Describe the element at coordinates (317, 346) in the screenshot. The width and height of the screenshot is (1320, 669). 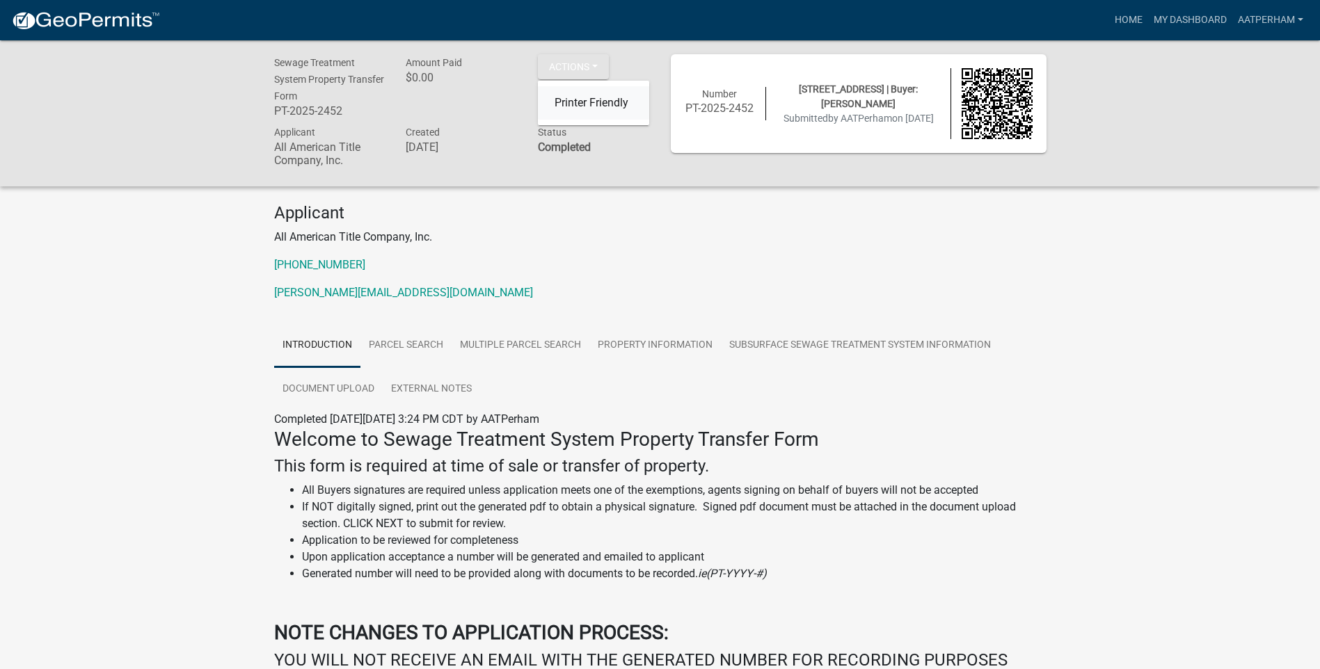
I see `a: Introduction` at that location.